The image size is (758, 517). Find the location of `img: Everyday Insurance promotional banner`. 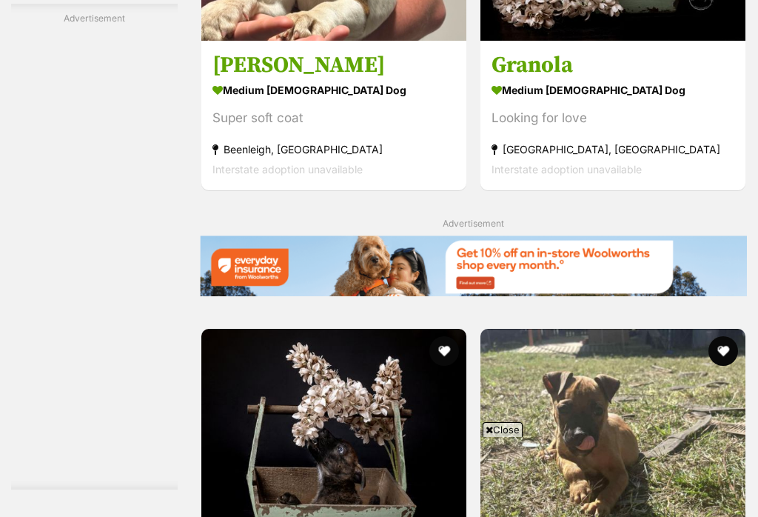

img: Everyday Insurance promotional banner is located at coordinates (473, 266).